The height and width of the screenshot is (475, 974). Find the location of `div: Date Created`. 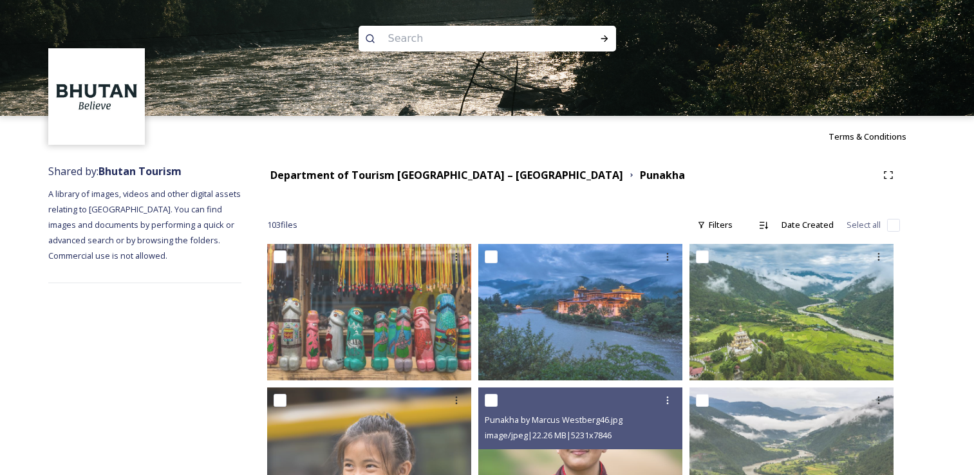

div: Date Created is located at coordinates (807, 225).